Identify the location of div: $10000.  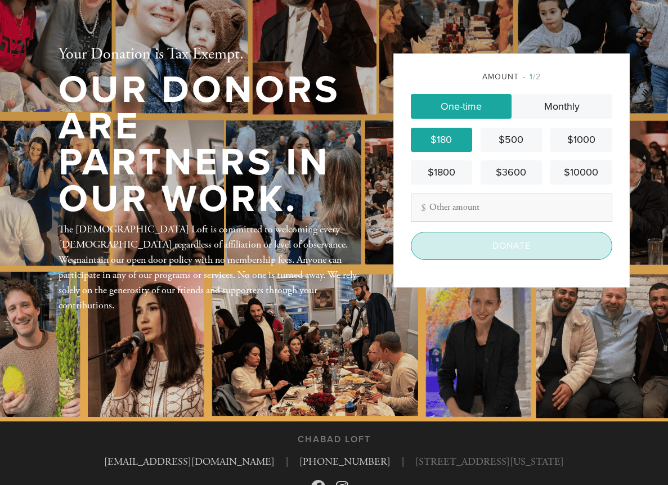
(581, 172).